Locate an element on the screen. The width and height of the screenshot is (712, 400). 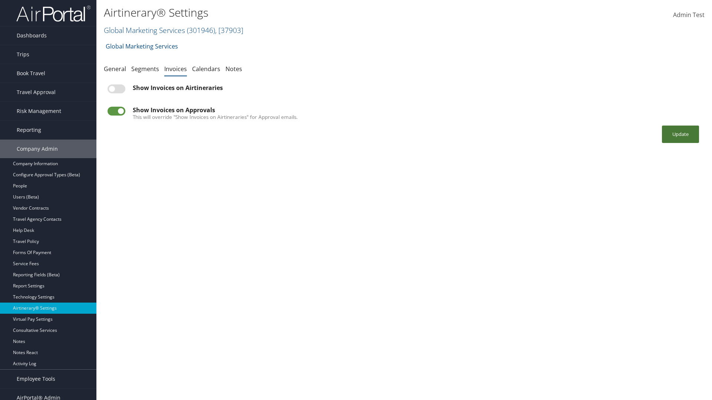
span: Dashboards is located at coordinates (32, 36).